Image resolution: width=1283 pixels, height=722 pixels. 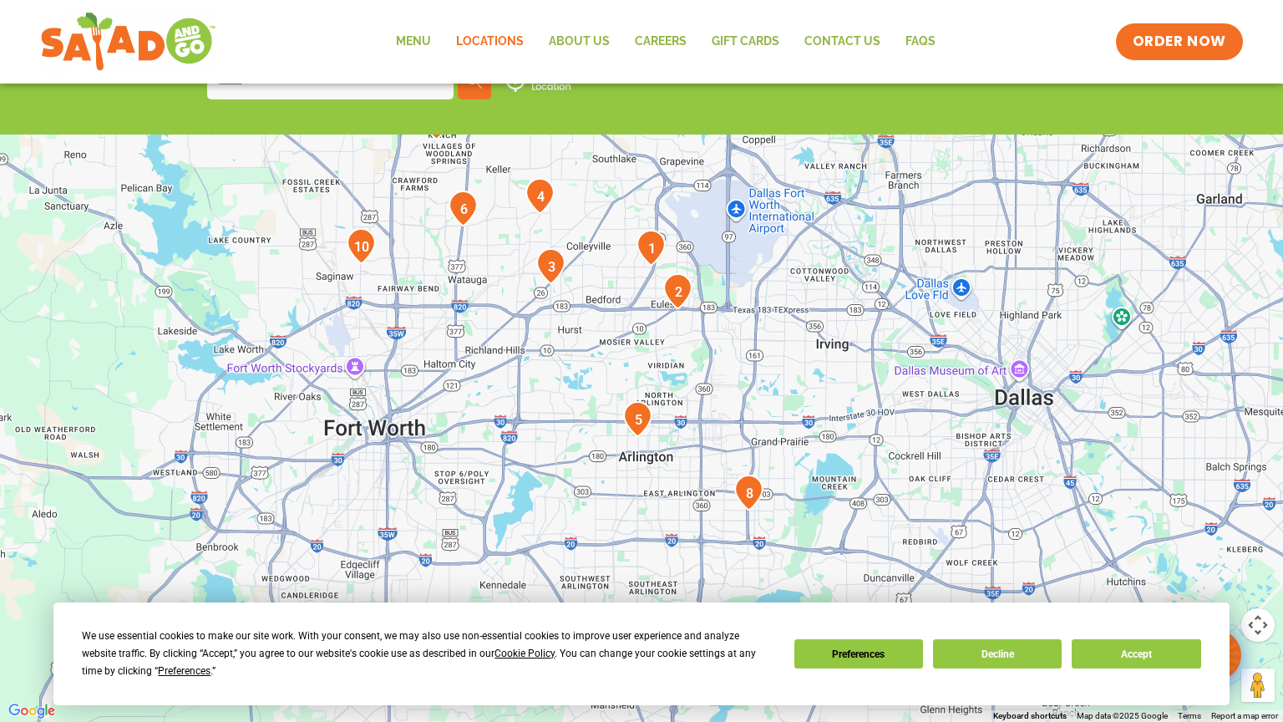 I want to click on a: Locations, so click(x=490, y=42).